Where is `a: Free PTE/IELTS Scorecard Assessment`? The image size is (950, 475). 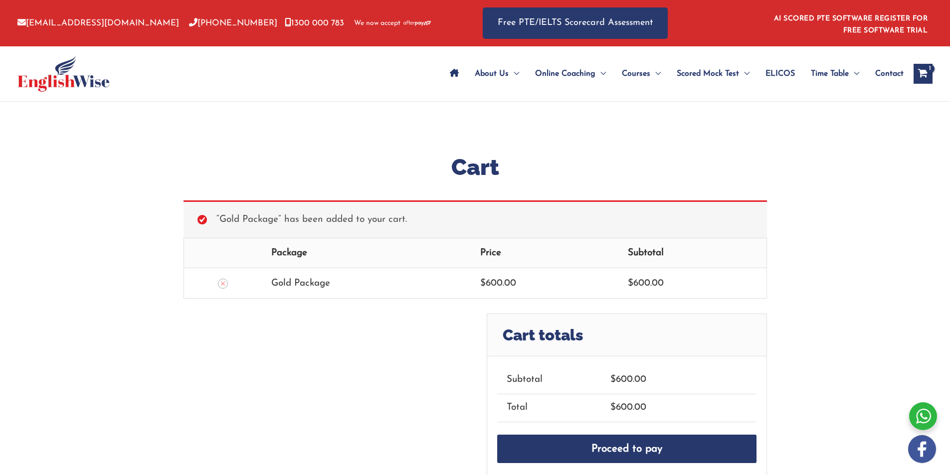 a: Free PTE/IELTS Scorecard Assessment is located at coordinates (575, 23).